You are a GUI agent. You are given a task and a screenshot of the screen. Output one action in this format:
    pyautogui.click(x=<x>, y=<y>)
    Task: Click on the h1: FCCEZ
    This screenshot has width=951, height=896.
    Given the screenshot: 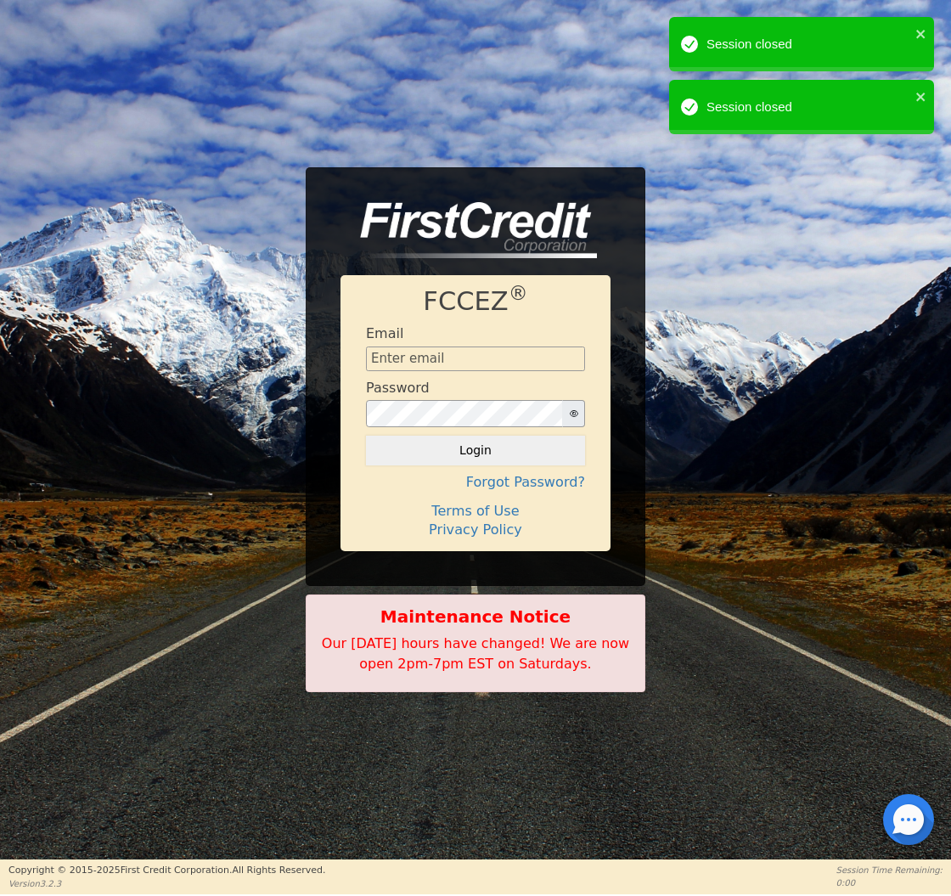 What is the action you would take?
    pyautogui.click(x=476, y=301)
    